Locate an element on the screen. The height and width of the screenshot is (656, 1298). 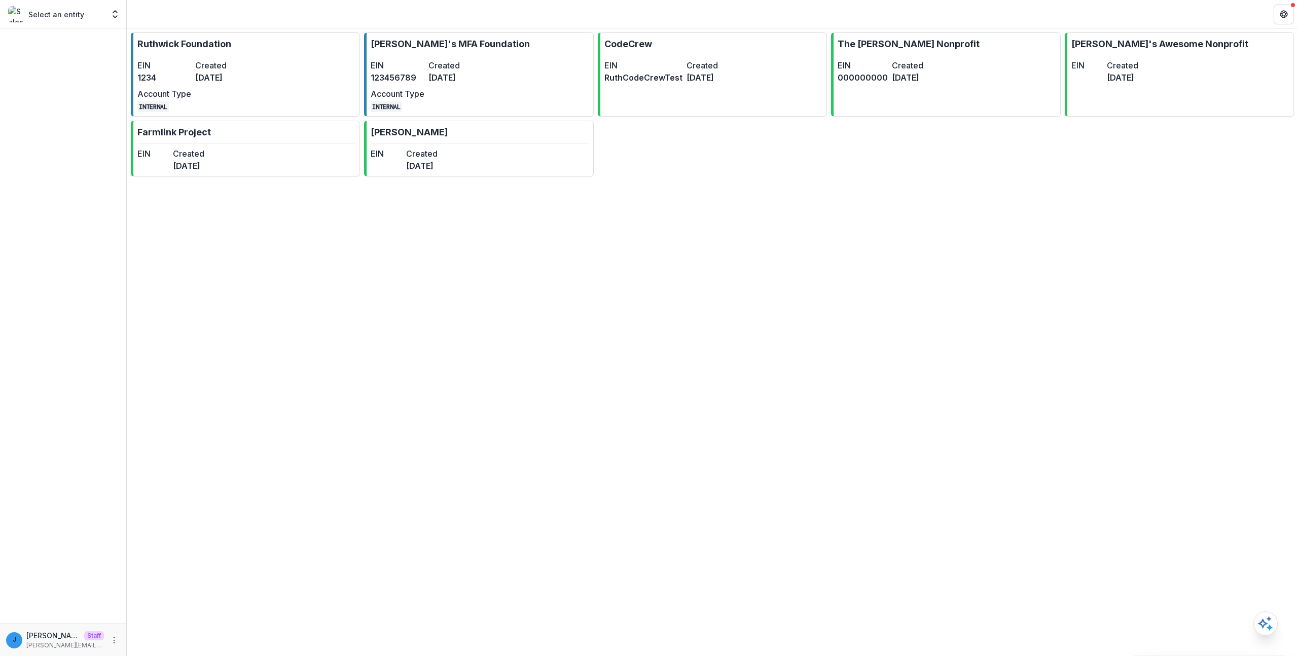
p: Select an entity is located at coordinates (56, 14).